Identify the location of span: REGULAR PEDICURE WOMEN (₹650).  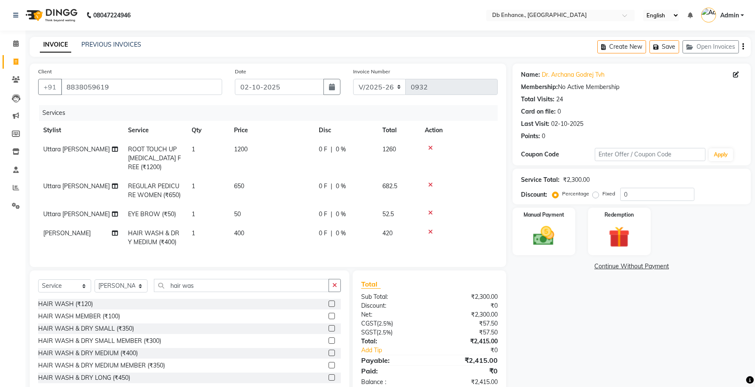
(154, 190).